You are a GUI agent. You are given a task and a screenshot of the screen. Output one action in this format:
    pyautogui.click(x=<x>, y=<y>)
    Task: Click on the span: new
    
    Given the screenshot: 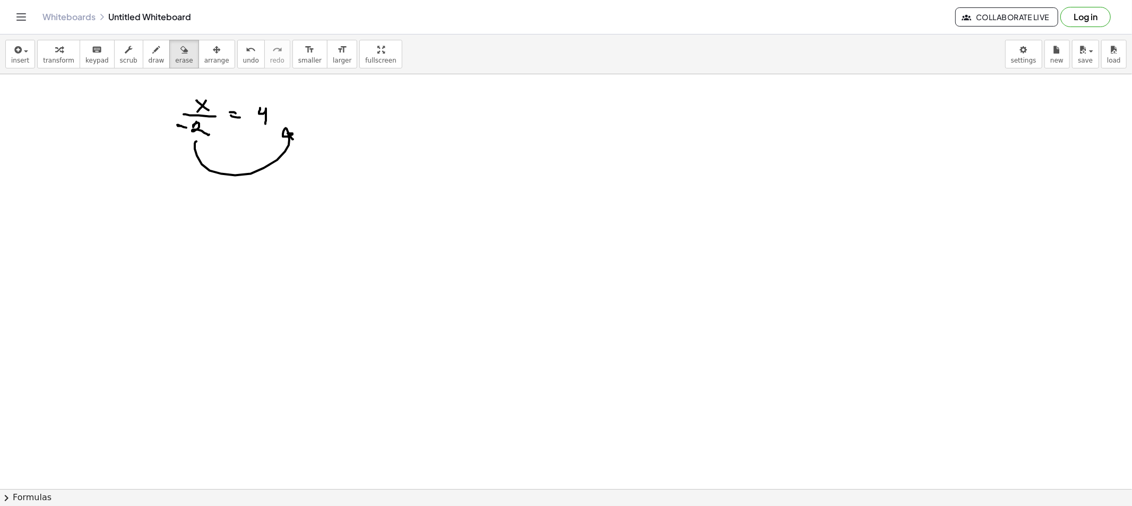 What is the action you would take?
    pyautogui.click(x=1056, y=60)
    